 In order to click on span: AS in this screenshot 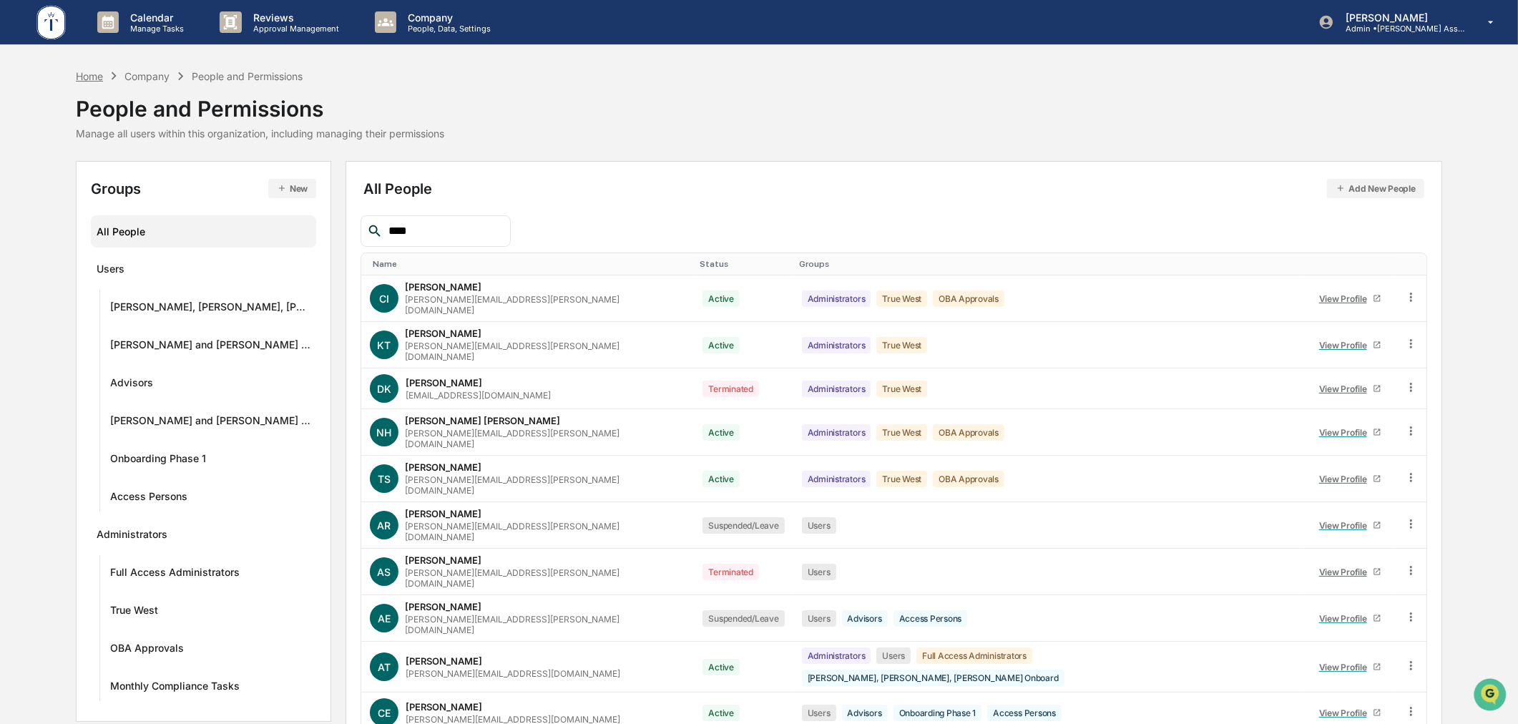, I will do `click(383, 571)`.